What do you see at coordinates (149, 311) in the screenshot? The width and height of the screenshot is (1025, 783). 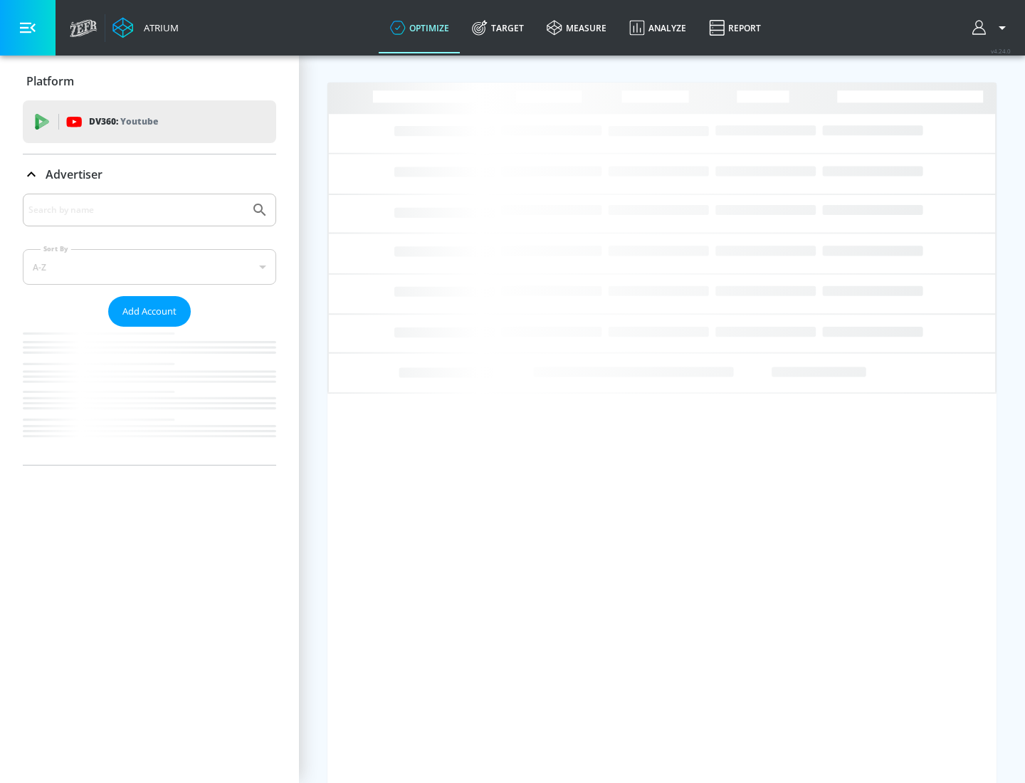 I see `button: Add Account` at bounding box center [149, 311].